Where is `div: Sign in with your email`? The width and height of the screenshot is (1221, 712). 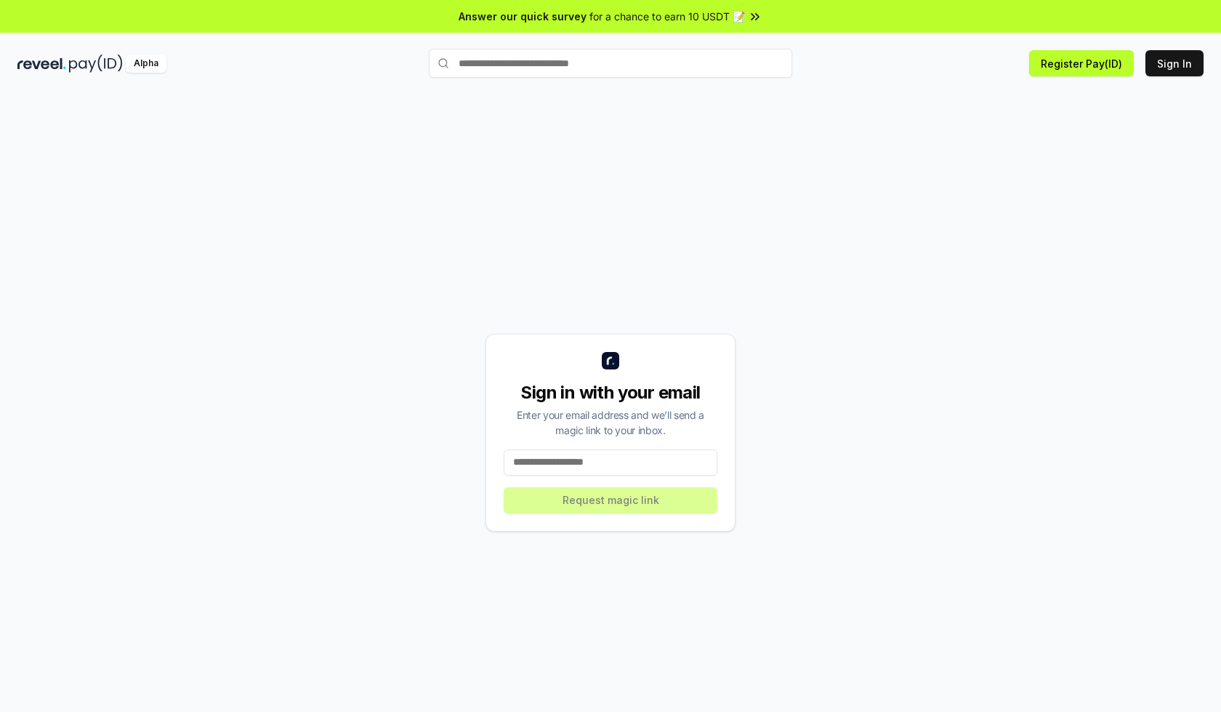 div: Sign in with your email is located at coordinates (611, 393).